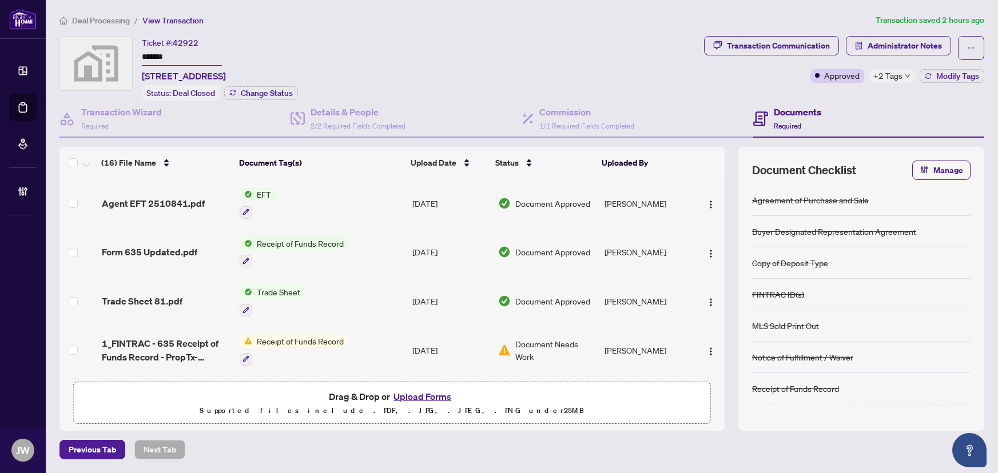 The width and height of the screenshot is (998, 473). Describe the element at coordinates (644, 163) in the screenshot. I see `th: Uploaded By` at that location.